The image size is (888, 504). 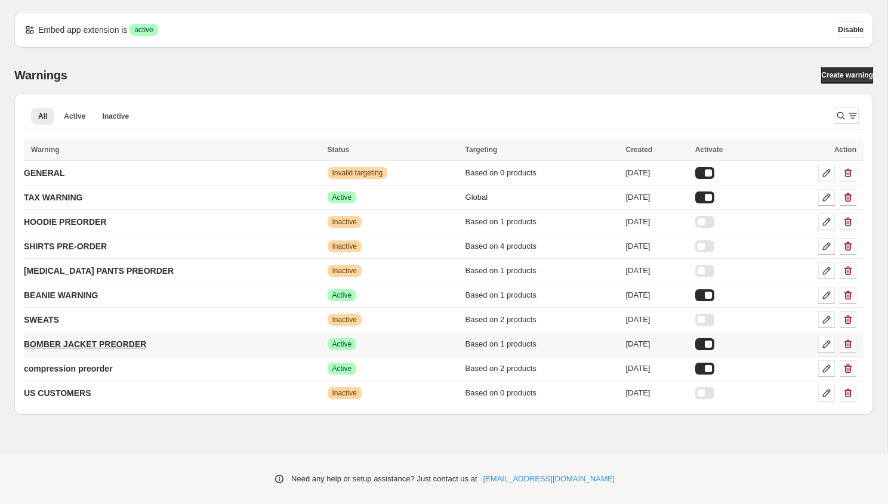 What do you see at coordinates (53, 197) in the screenshot?
I see `p: TAX WARNING` at bounding box center [53, 197].